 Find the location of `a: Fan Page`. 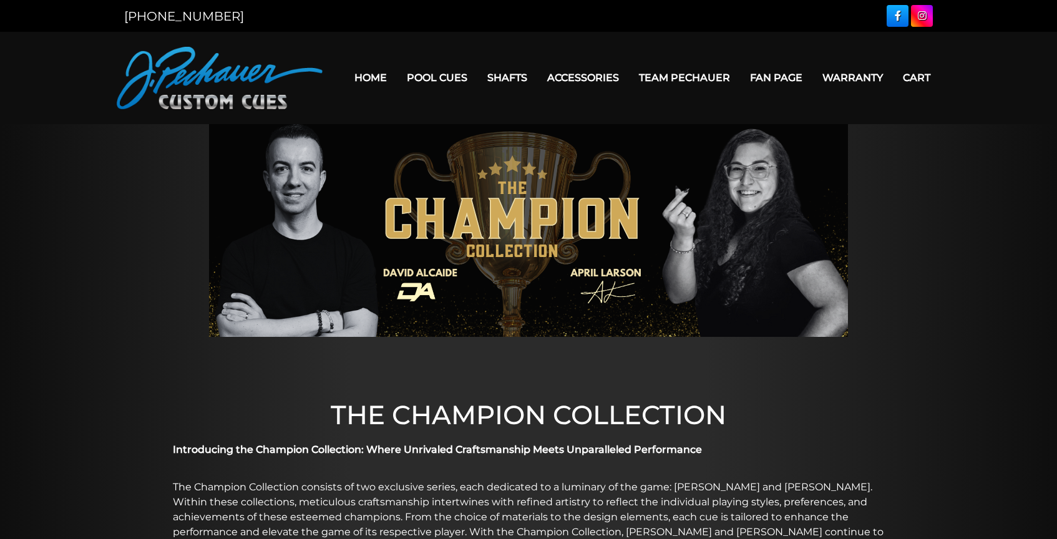

a: Fan Page is located at coordinates (776, 77).